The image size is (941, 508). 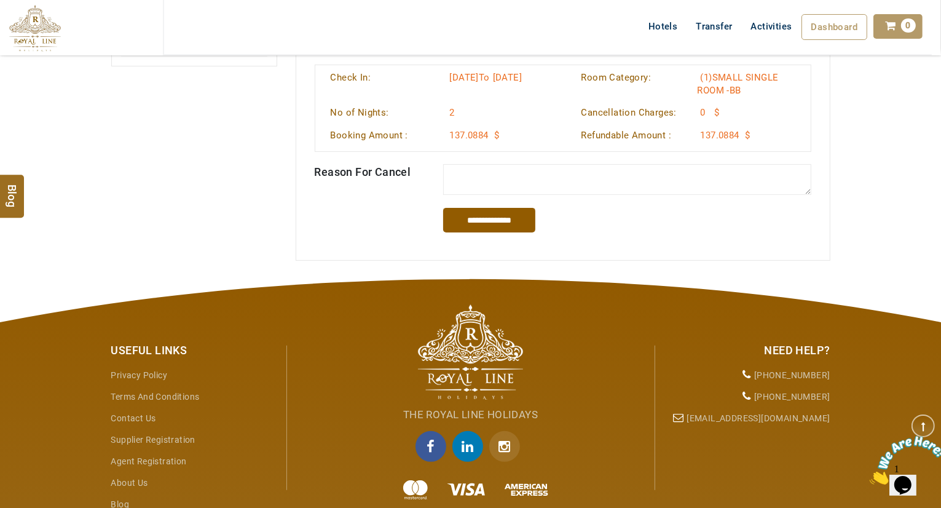 I want to click on a: Activities, so click(x=772, y=26).